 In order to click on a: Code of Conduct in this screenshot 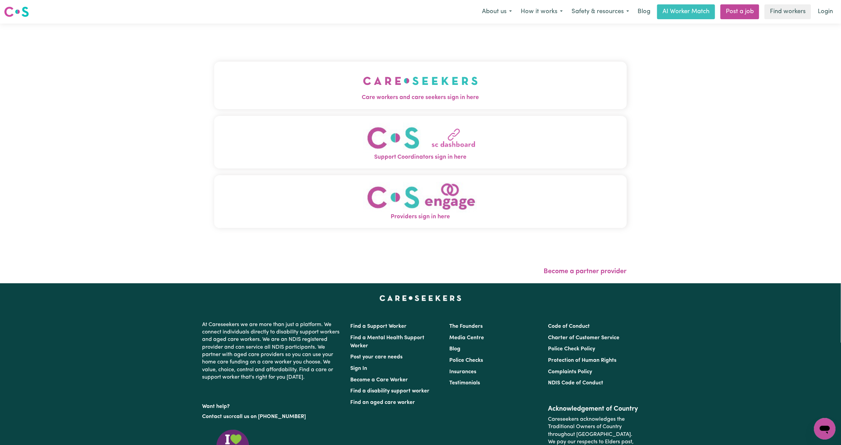, I will do `click(569, 326)`.